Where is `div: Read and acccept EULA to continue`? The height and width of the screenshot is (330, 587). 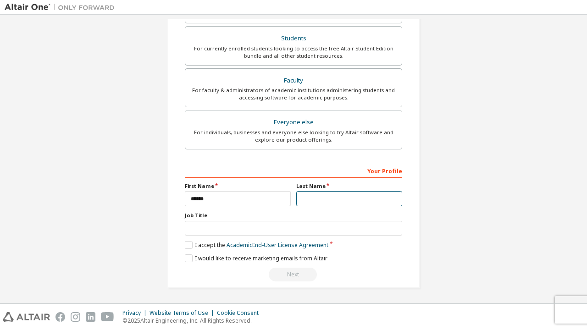
div: Read and acccept EULA to continue is located at coordinates (294, 275).